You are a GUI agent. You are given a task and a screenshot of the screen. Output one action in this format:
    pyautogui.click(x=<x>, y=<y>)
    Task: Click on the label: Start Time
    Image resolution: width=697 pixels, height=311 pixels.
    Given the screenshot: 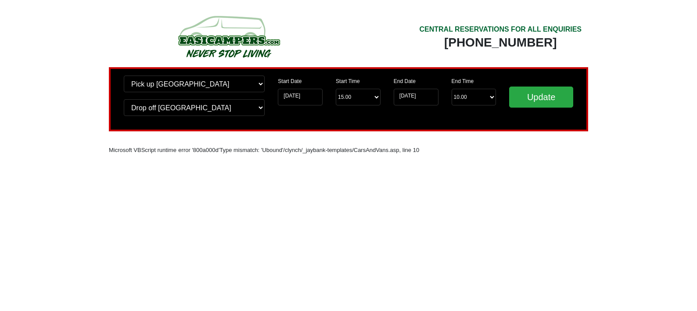 What is the action you would take?
    pyautogui.click(x=348, y=81)
    